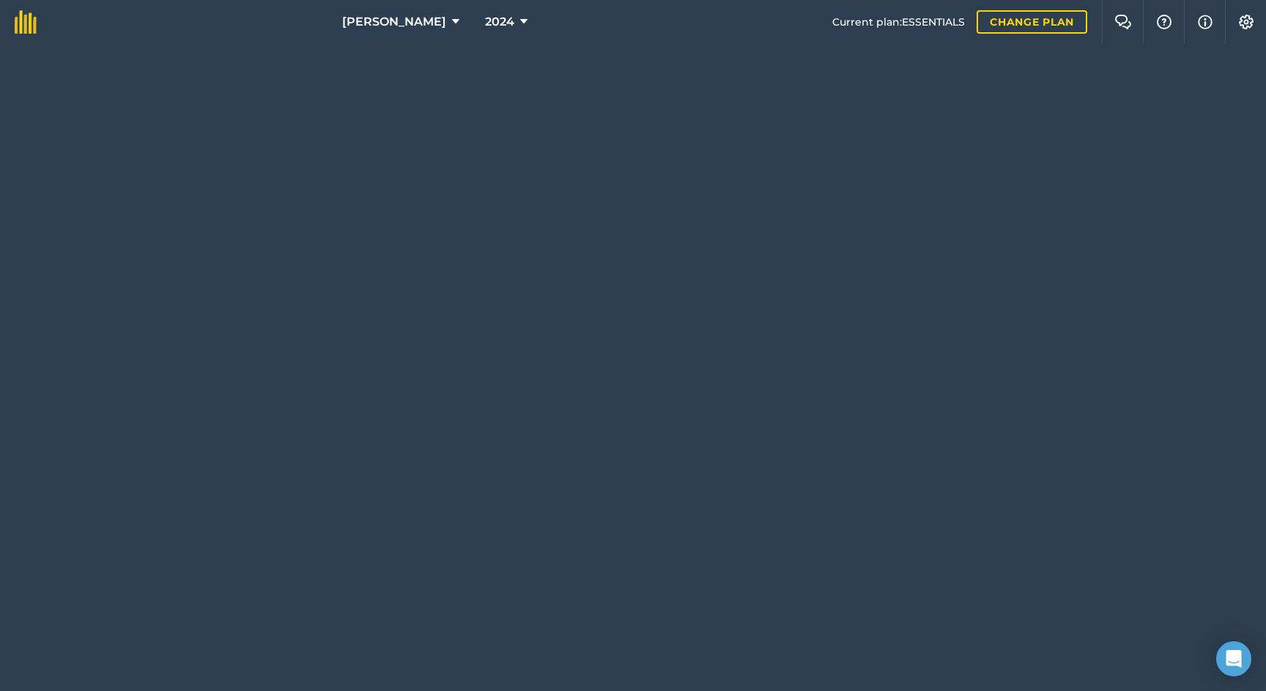 This screenshot has width=1266, height=691. I want to click on img: Two speech bubbles overlapping with the left bubble in the forefront, so click(1123, 22).